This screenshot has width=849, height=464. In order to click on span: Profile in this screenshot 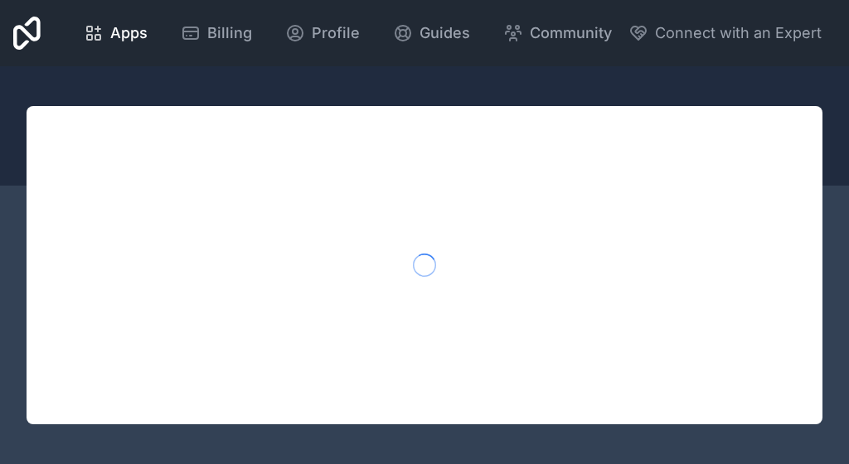, I will do `click(336, 33)`.